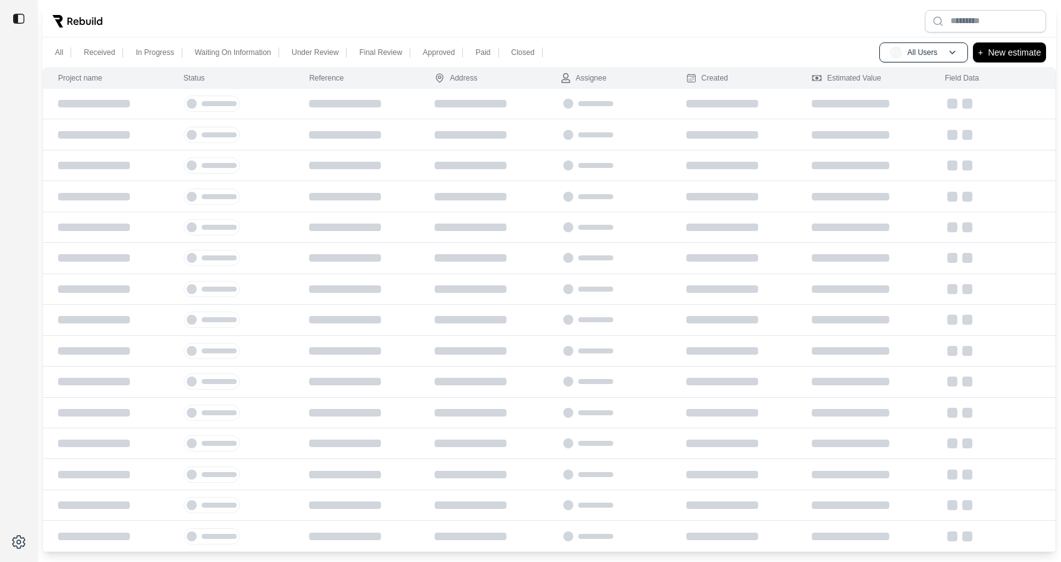  What do you see at coordinates (194, 78) in the screenshot?
I see `div: Status` at bounding box center [194, 78].